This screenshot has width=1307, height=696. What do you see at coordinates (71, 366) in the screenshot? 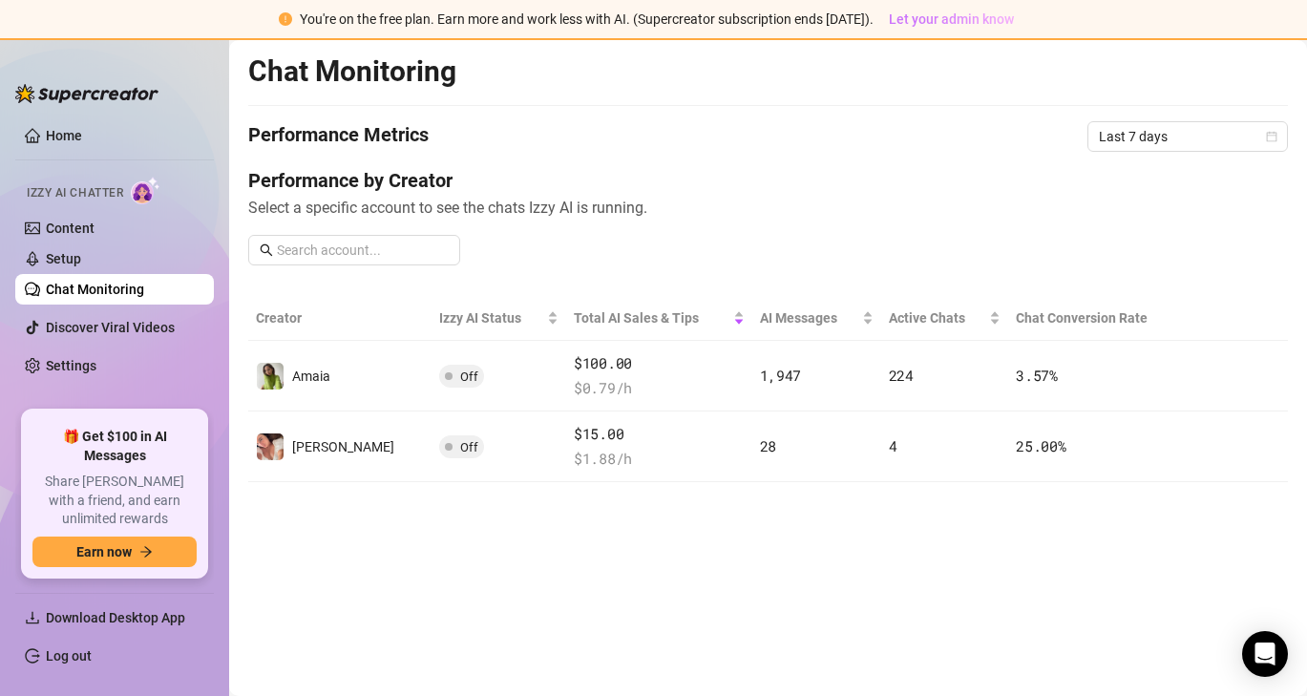
I see `a: Settings` at bounding box center [71, 366].